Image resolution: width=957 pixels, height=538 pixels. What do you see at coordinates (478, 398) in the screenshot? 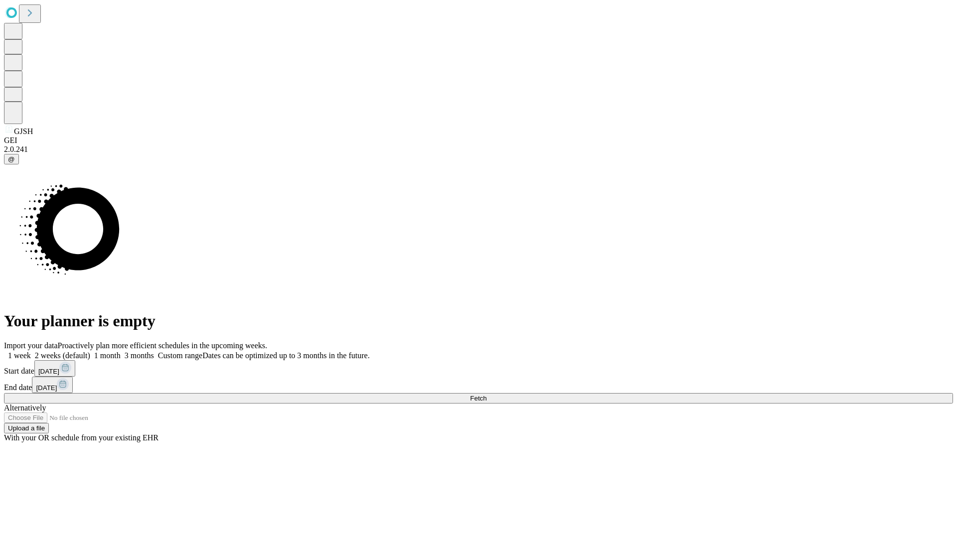
I see `span: Fetch` at bounding box center [478, 398].